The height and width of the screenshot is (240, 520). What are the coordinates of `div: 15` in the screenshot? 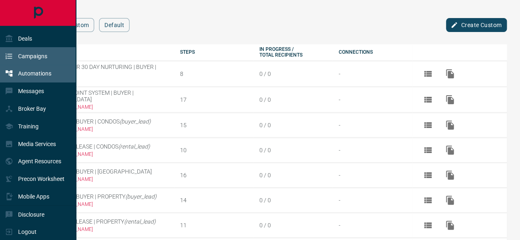 It's located at (217, 125).